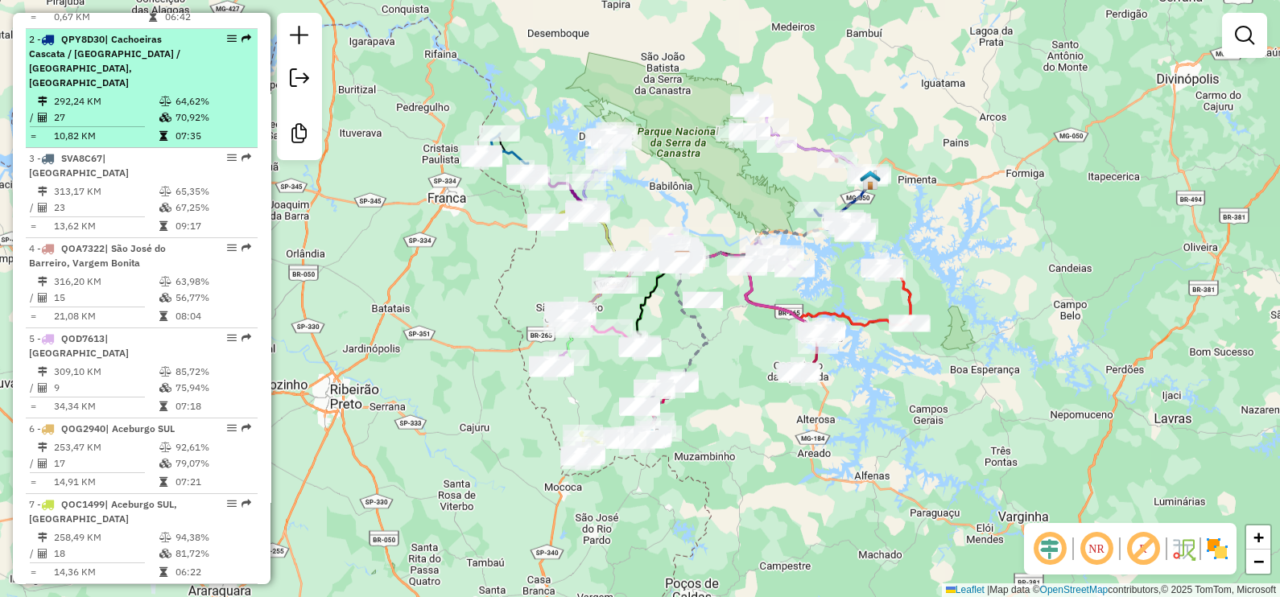 The width and height of the screenshot is (1280, 597). Describe the element at coordinates (203, 17) in the screenshot. I see `td: 06:42` at that location.